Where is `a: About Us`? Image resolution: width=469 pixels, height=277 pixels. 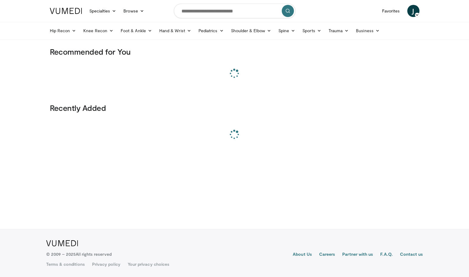 a: About Us is located at coordinates (302, 255).